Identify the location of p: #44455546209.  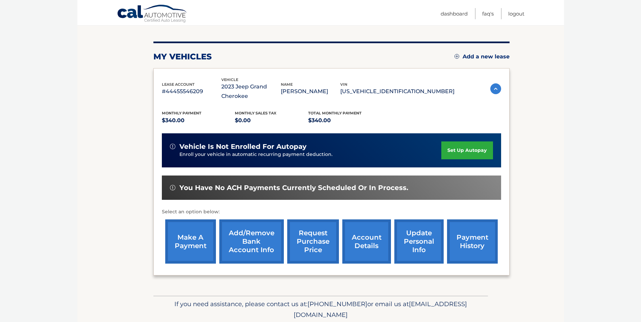
(191, 92).